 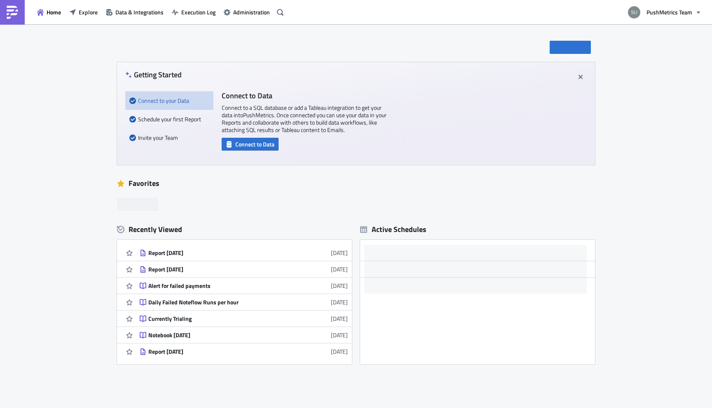 I want to click on span: Connect to Data, so click(x=254, y=144).